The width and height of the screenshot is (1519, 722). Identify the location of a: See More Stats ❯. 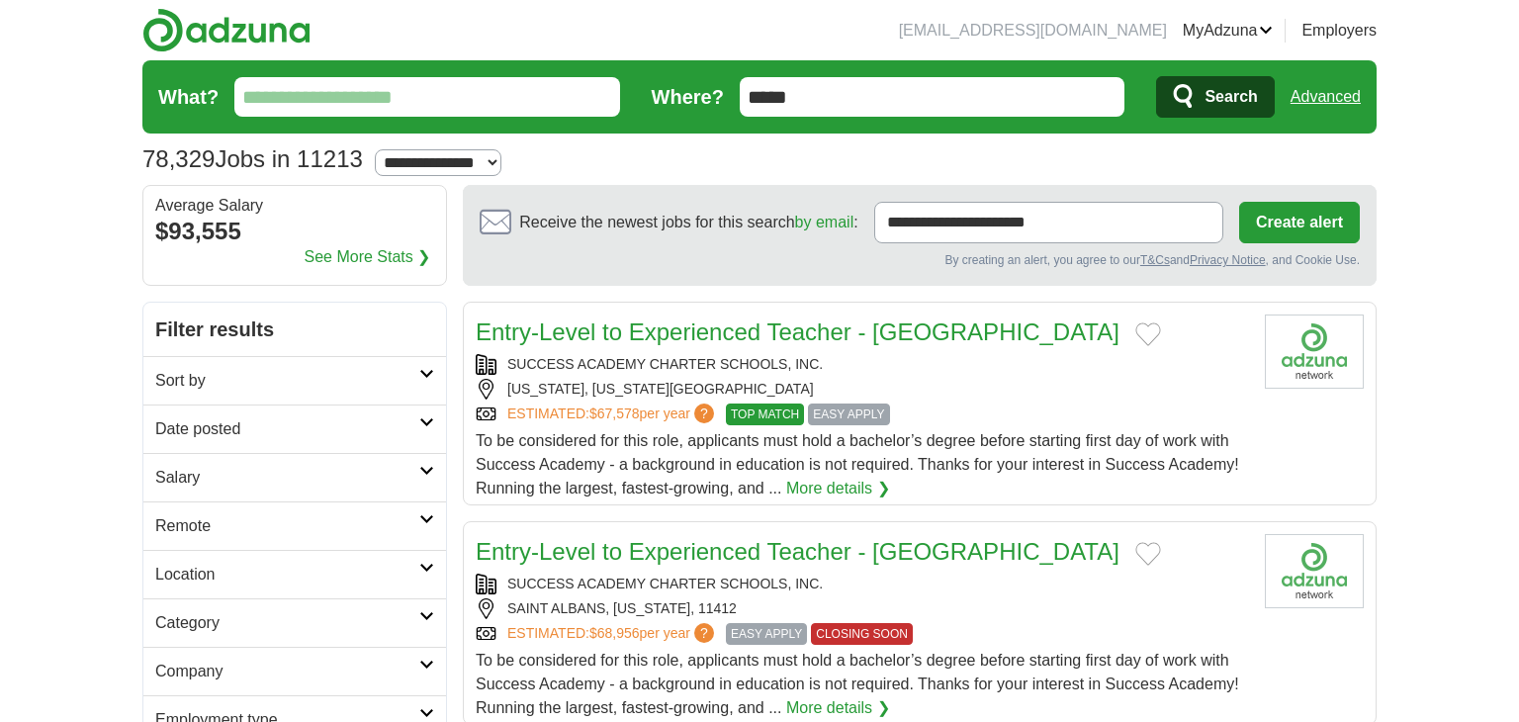
(368, 257).